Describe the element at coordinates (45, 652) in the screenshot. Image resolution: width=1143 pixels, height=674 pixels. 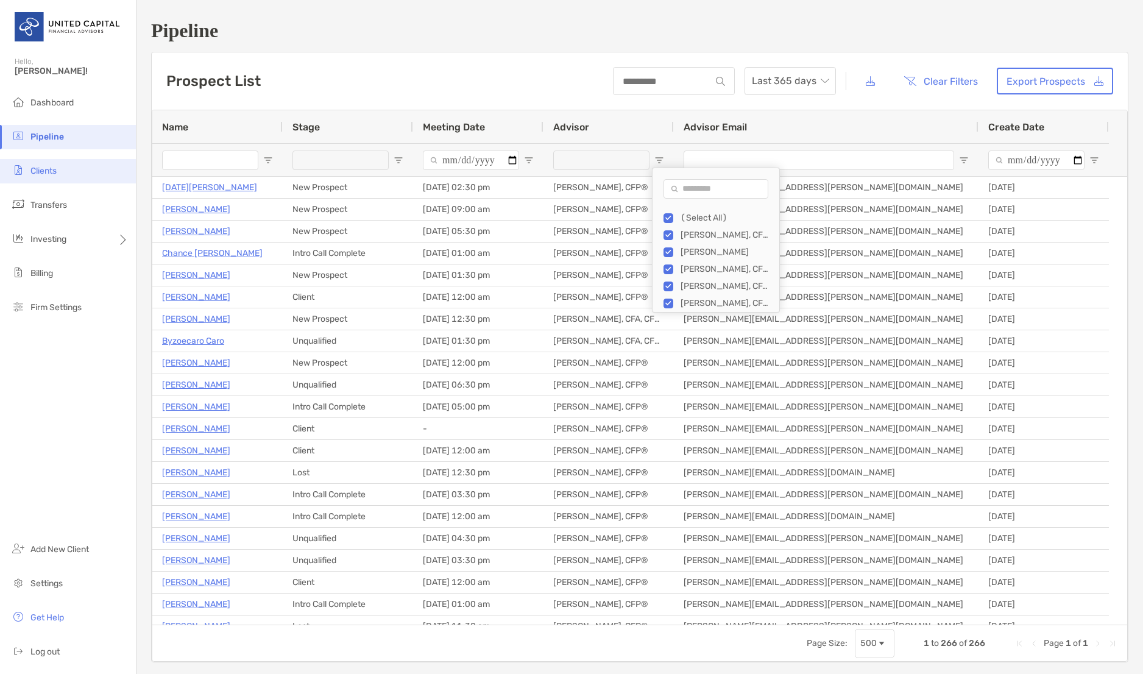
I see `span: Log out` at that location.